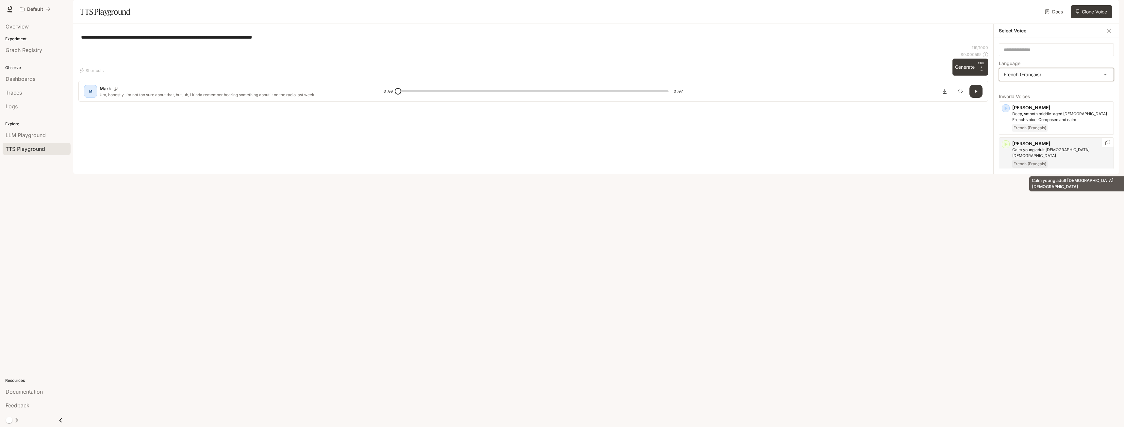 This screenshot has width=1124, height=427. I want to click on button: Shortcuts, so click(92, 70).